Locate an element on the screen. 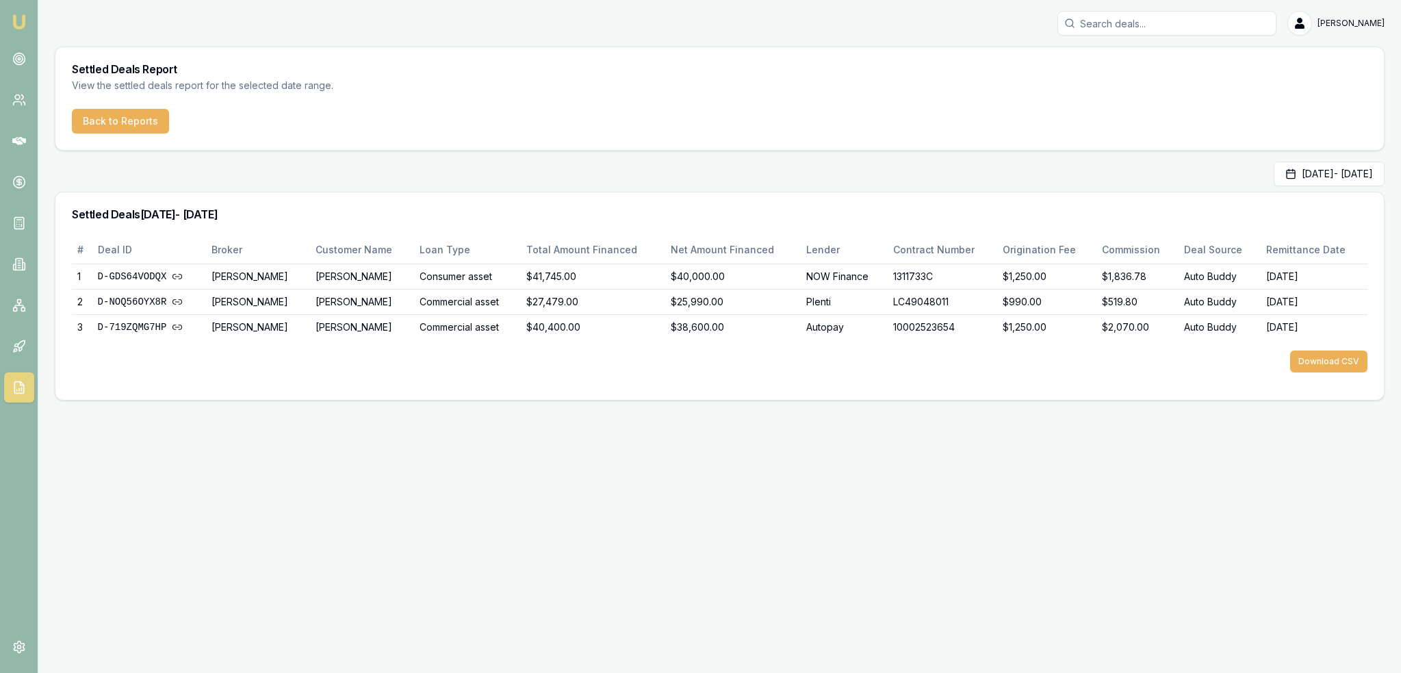  th: Origination Fee is located at coordinates (1047, 250).